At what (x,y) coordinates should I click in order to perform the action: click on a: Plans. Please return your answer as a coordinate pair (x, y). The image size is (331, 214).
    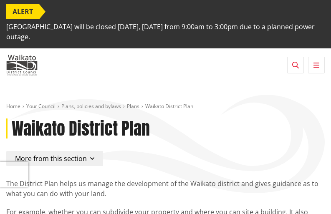
    Looking at the image, I should click on (133, 106).